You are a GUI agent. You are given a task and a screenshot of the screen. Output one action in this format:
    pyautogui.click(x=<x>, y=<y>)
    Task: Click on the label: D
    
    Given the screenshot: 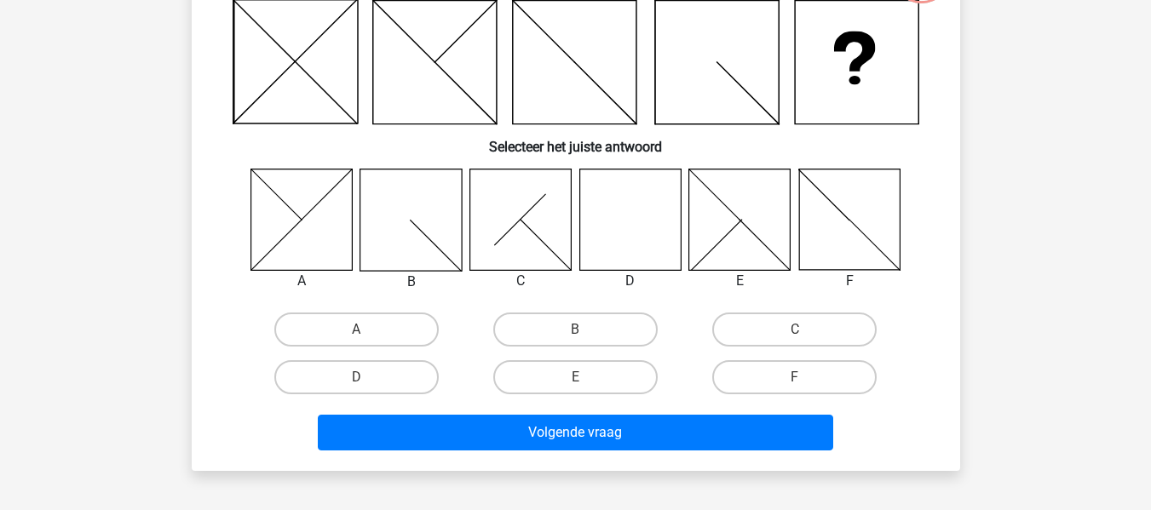 What is the action you would take?
    pyautogui.click(x=356, y=377)
    